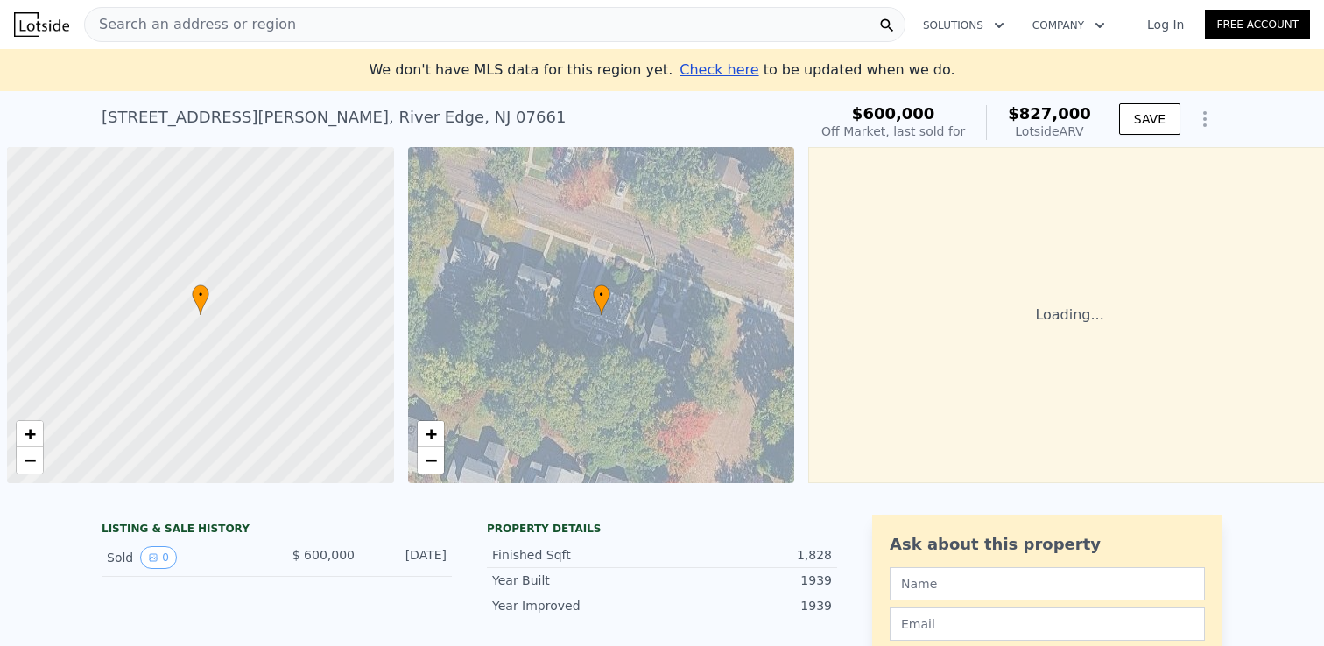 Image resolution: width=1324 pixels, height=646 pixels. Describe the element at coordinates (577, 555) in the screenshot. I see `div: Finished Sqft` at that location.